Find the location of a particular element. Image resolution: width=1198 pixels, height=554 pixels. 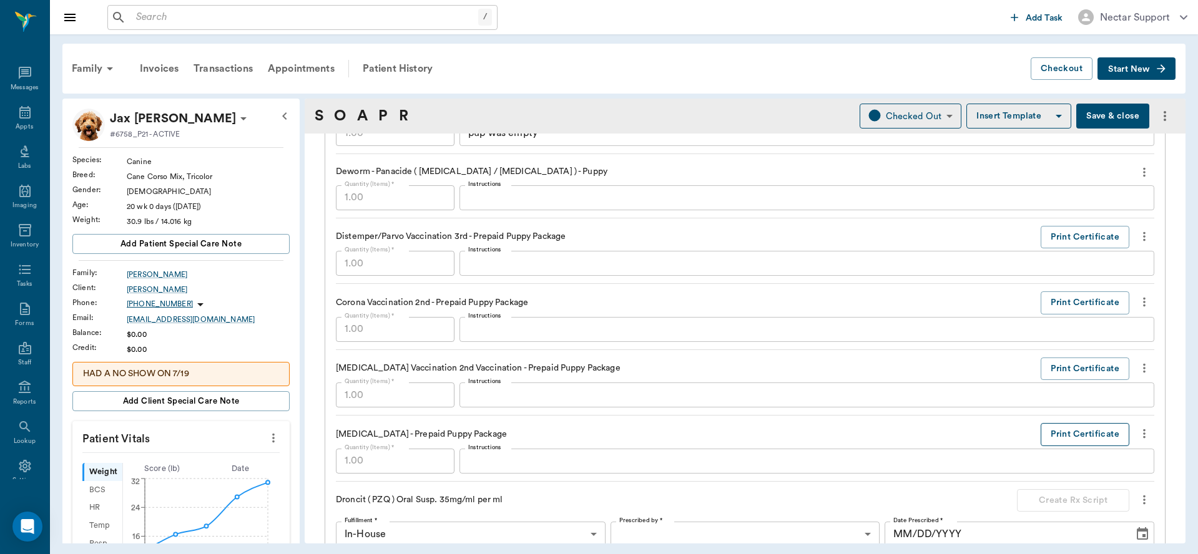

div: Weight : is located at coordinates (99, 220).